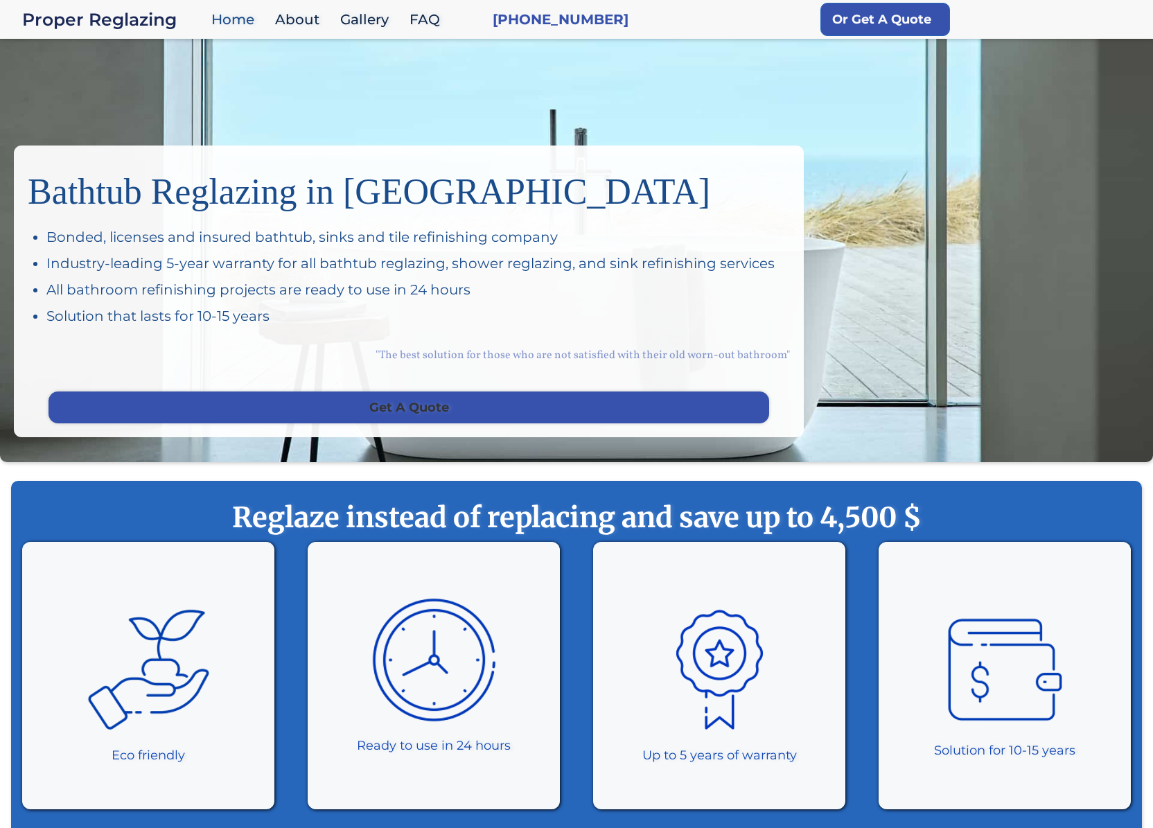 Image resolution: width=1153 pixels, height=828 pixels. What do you see at coordinates (301, 19) in the screenshot?
I see `a: About` at bounding box center [301, 19].